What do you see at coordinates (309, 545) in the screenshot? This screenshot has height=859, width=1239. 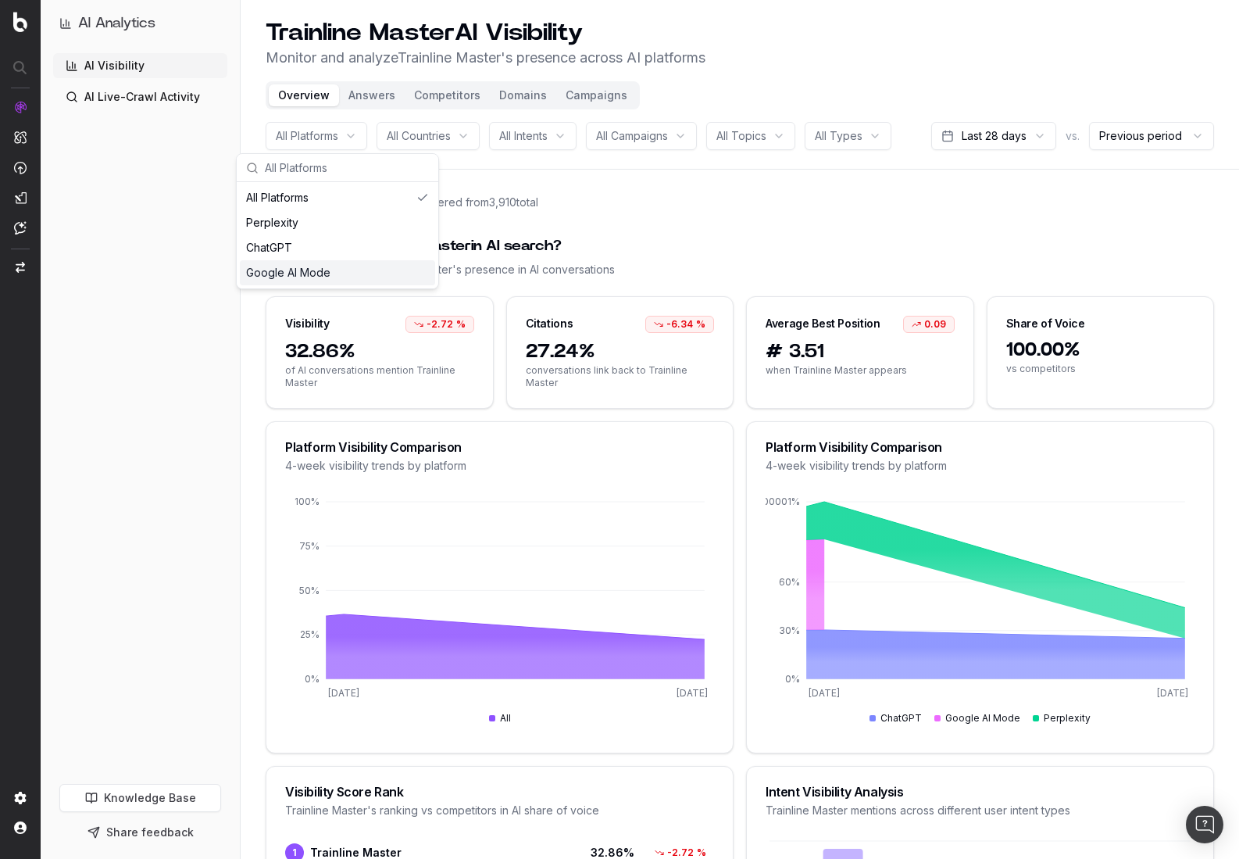 I see `tspan: 75%` at bounding box center [309, 545].